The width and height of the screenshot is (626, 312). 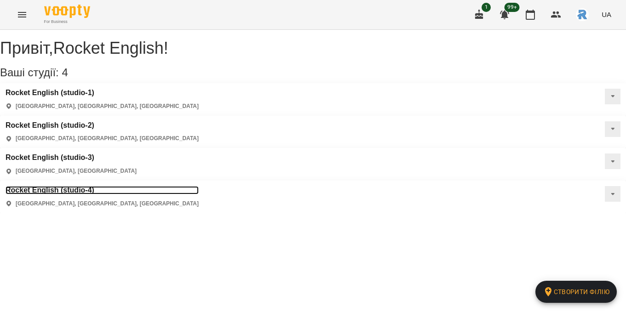 I want to click on span: UA, so click(x=606, y=14).